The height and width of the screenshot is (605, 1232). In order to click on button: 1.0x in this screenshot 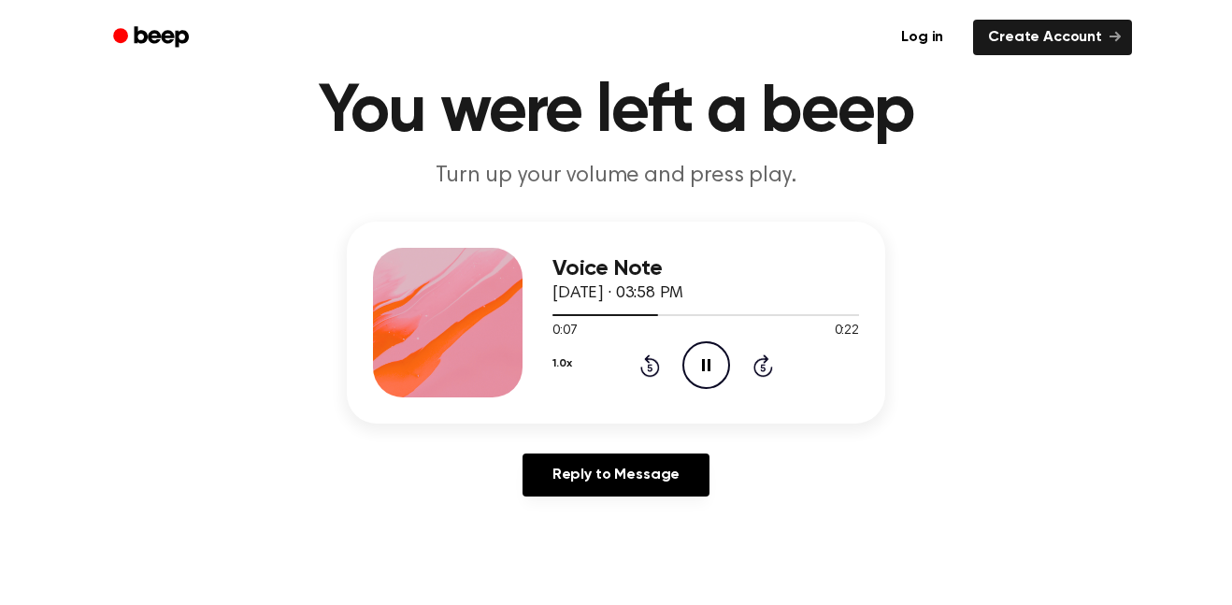, I will do `click(562, 364)`.